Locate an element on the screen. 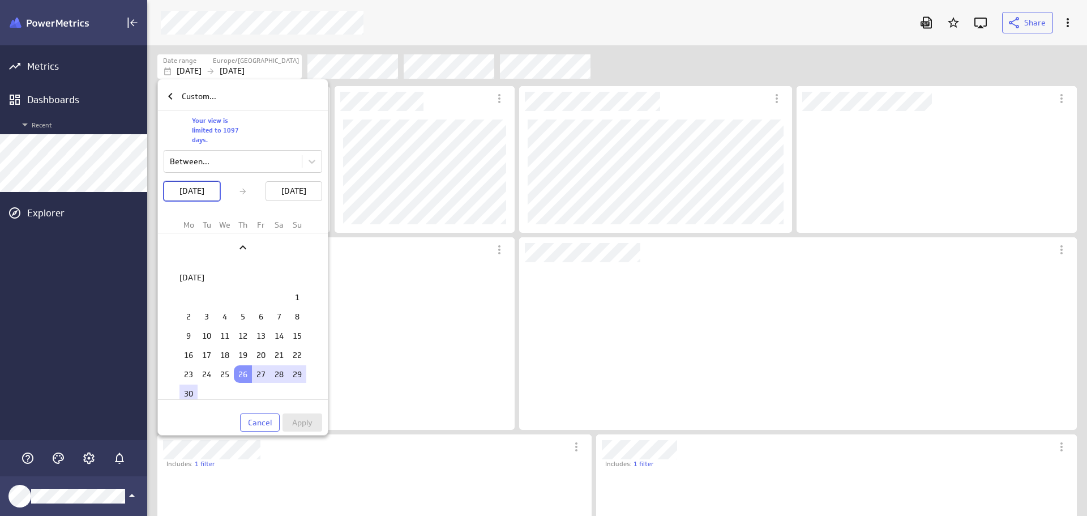 Image resolution: width=1087 pixels, height=516 pixels. td: Choose Tuesday, June 10, 2025 as your check-in date. It’s available. is located at coordinates (207, 335).